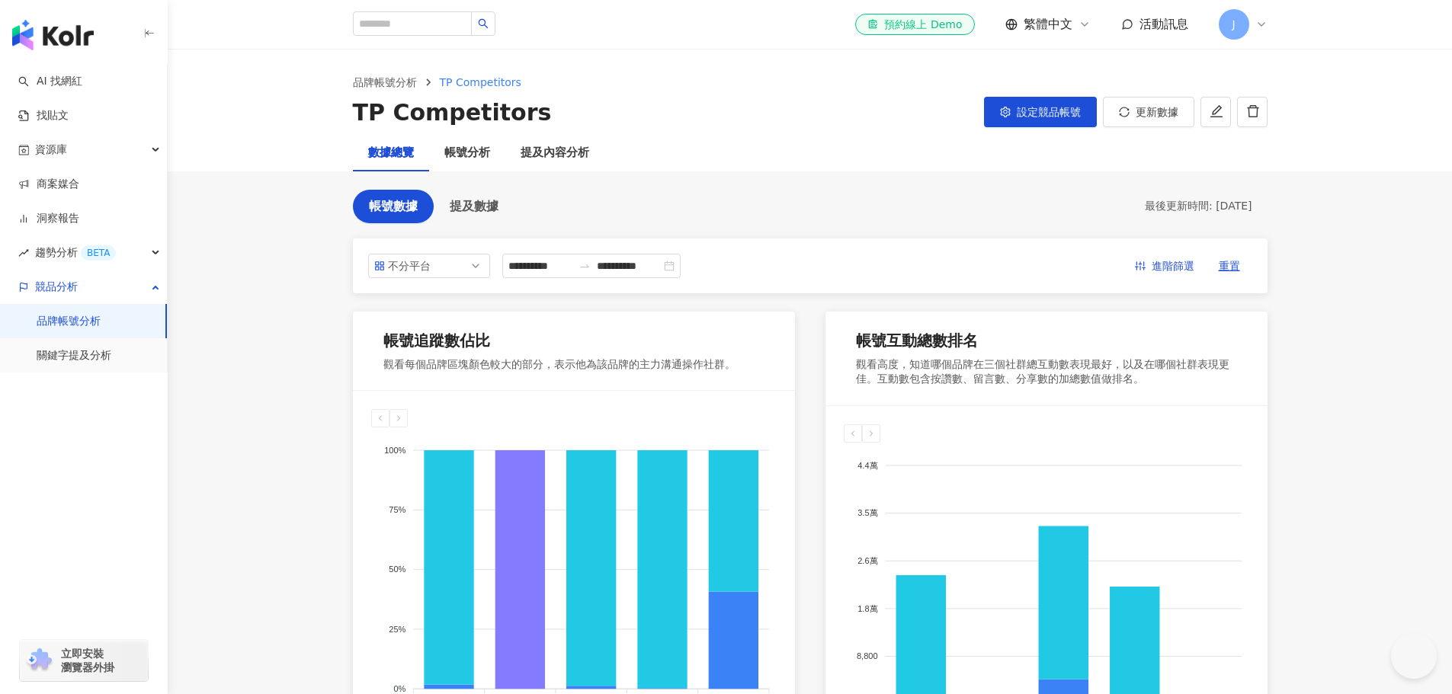 The image size is (1452, 694). I want to click on span: sync, so click(1124, 112).